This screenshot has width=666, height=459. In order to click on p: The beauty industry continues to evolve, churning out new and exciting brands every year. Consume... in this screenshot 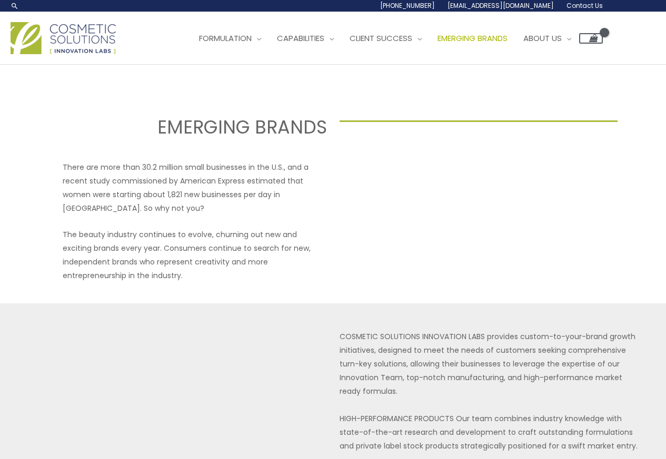, I will do `click(195, 255)`.